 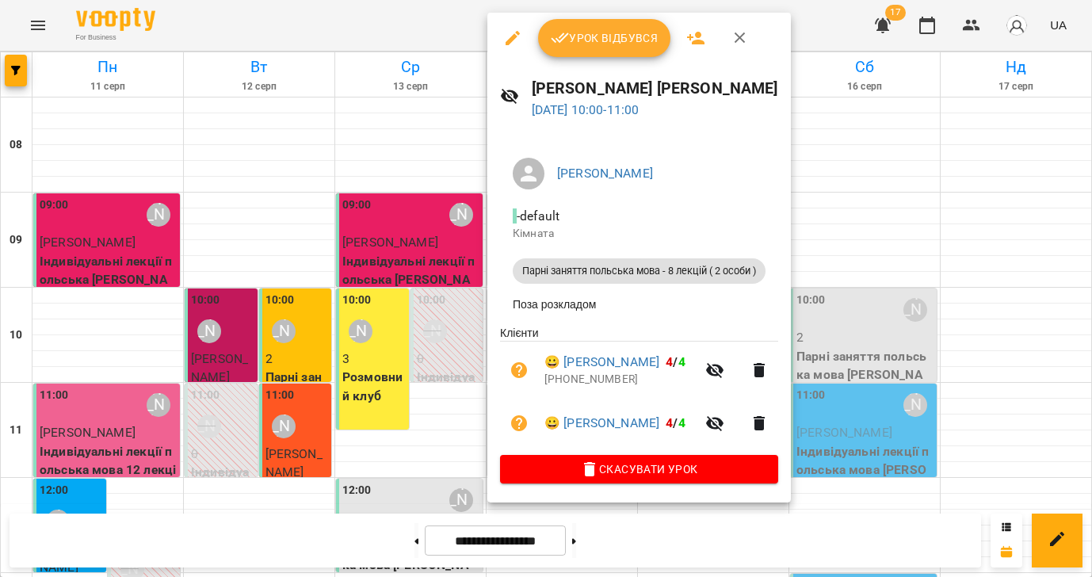 What do you see at coordinates (639, 304) in the screenshot?
I see `li: Поза розкладом` at bounding box center [639, 304].